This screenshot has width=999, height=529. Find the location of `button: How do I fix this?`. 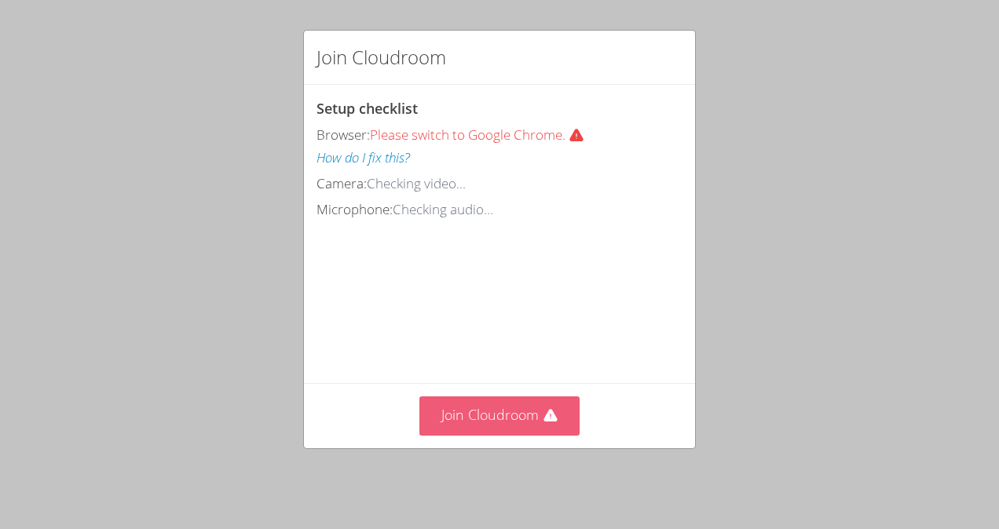

button: How do I fix this? is located at coordinates (363, 158).